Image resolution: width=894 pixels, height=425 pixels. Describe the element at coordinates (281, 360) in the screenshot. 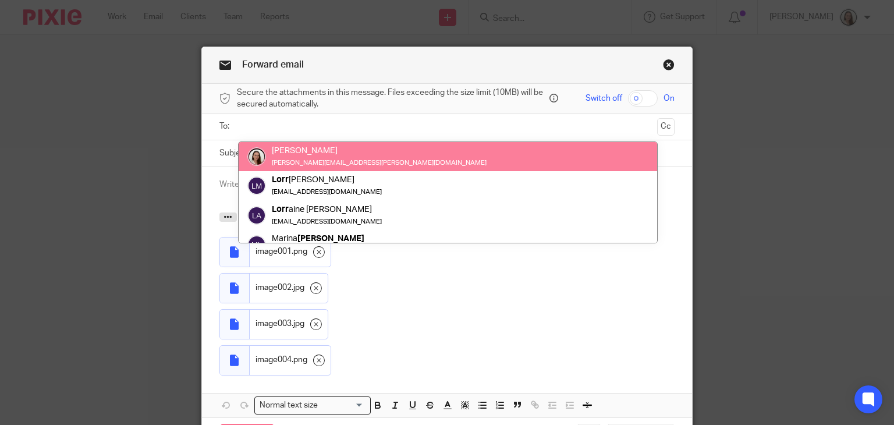

I see `span: image004.png` at that location.